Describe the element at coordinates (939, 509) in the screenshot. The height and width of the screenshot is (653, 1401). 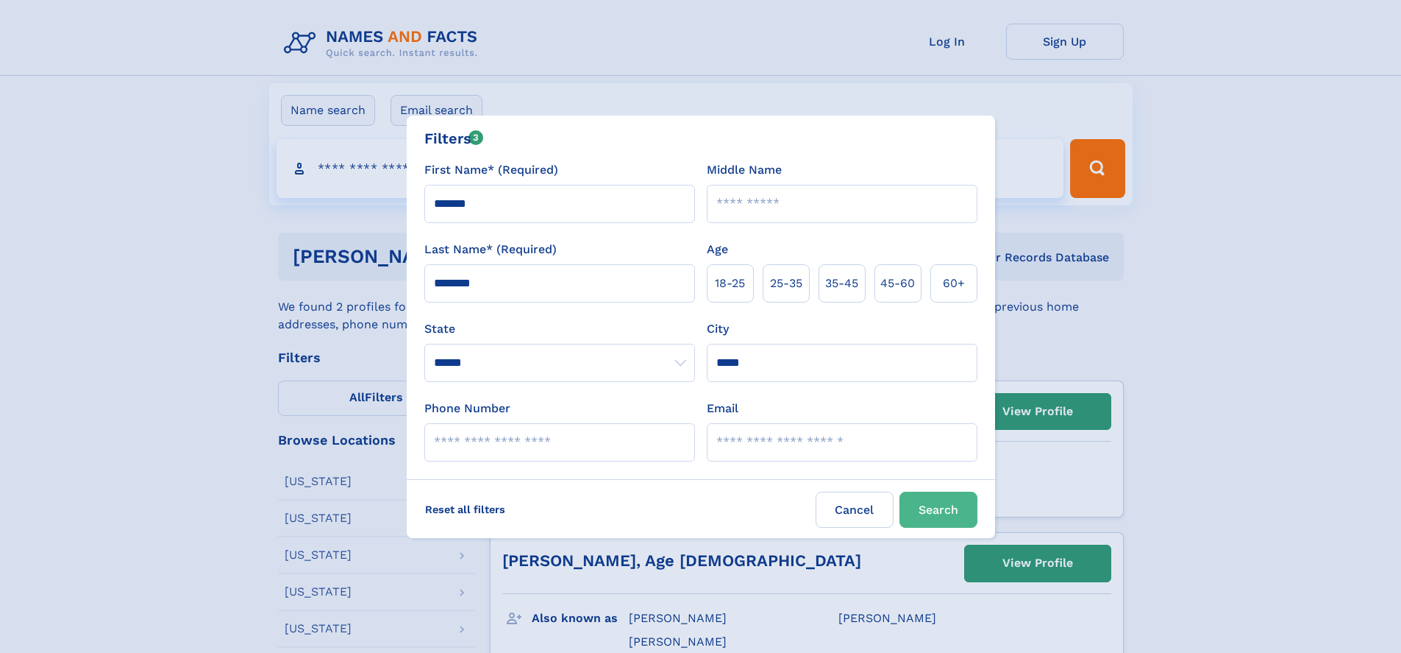
I see `button: Search` at that location.